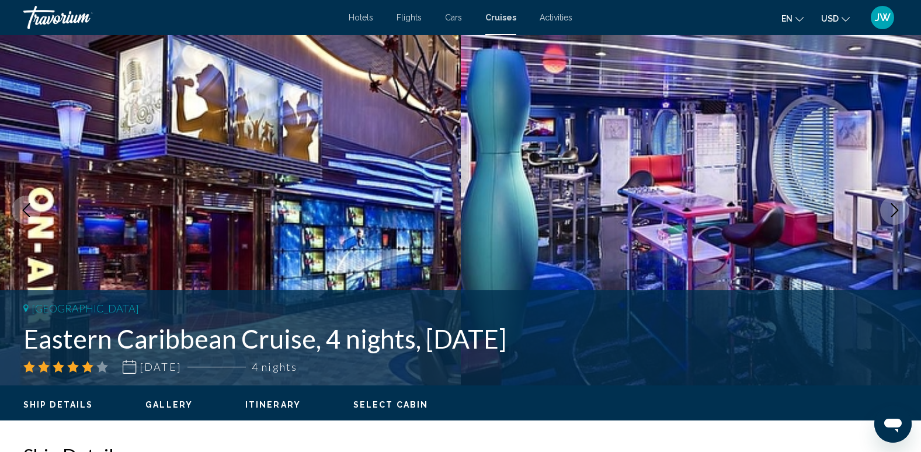 The height and width of the screenshot is (452, 921). What do you see at coordinates (556, 18) in the screenshot?
I see `a: Activities` at bounding box center [556, 18].